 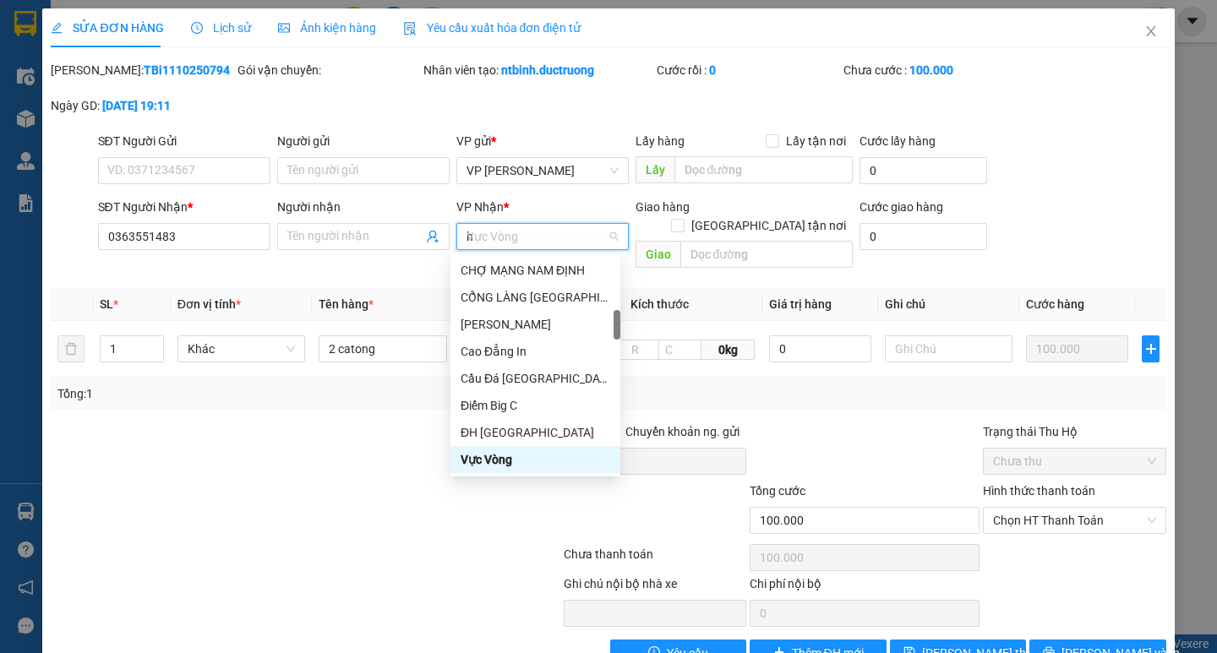 I want to click on div: Điểm Big C, so click(x=535, y=406).